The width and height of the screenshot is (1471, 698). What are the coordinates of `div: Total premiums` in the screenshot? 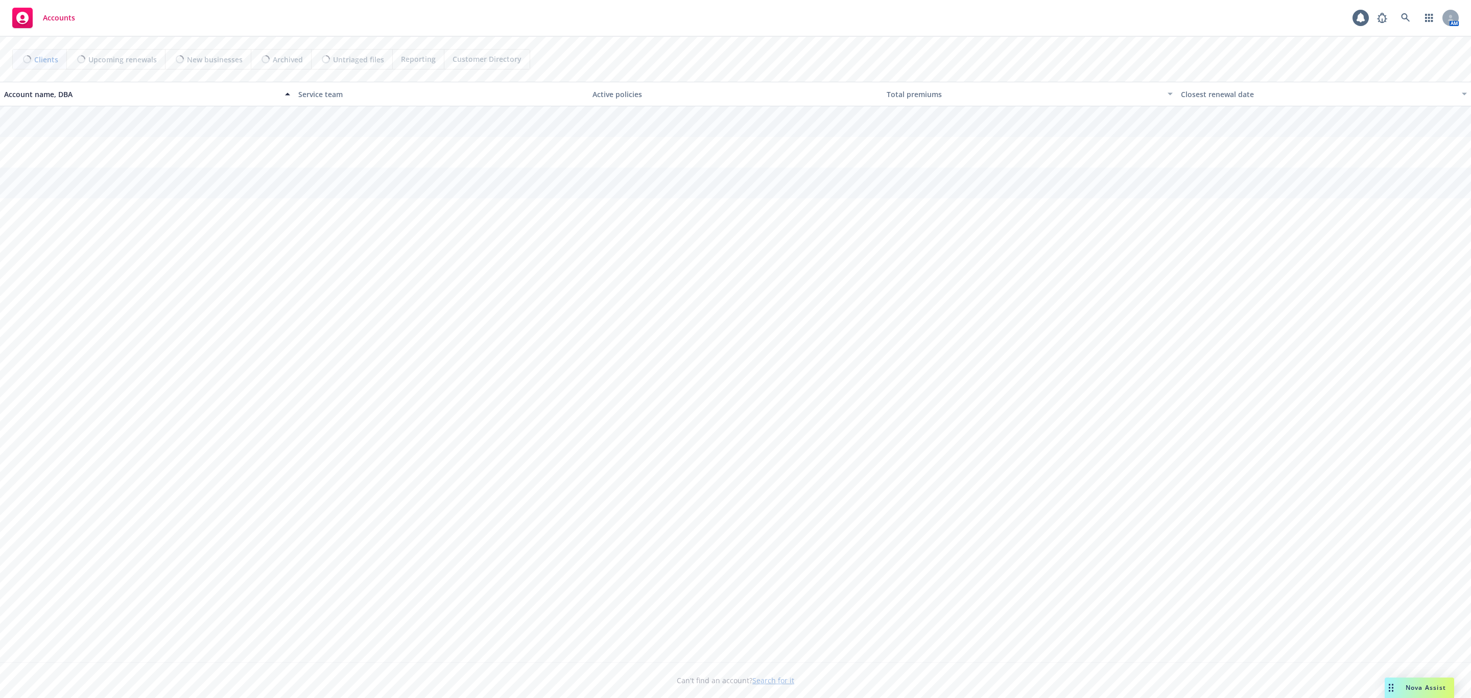 It's located at (1024, 94).